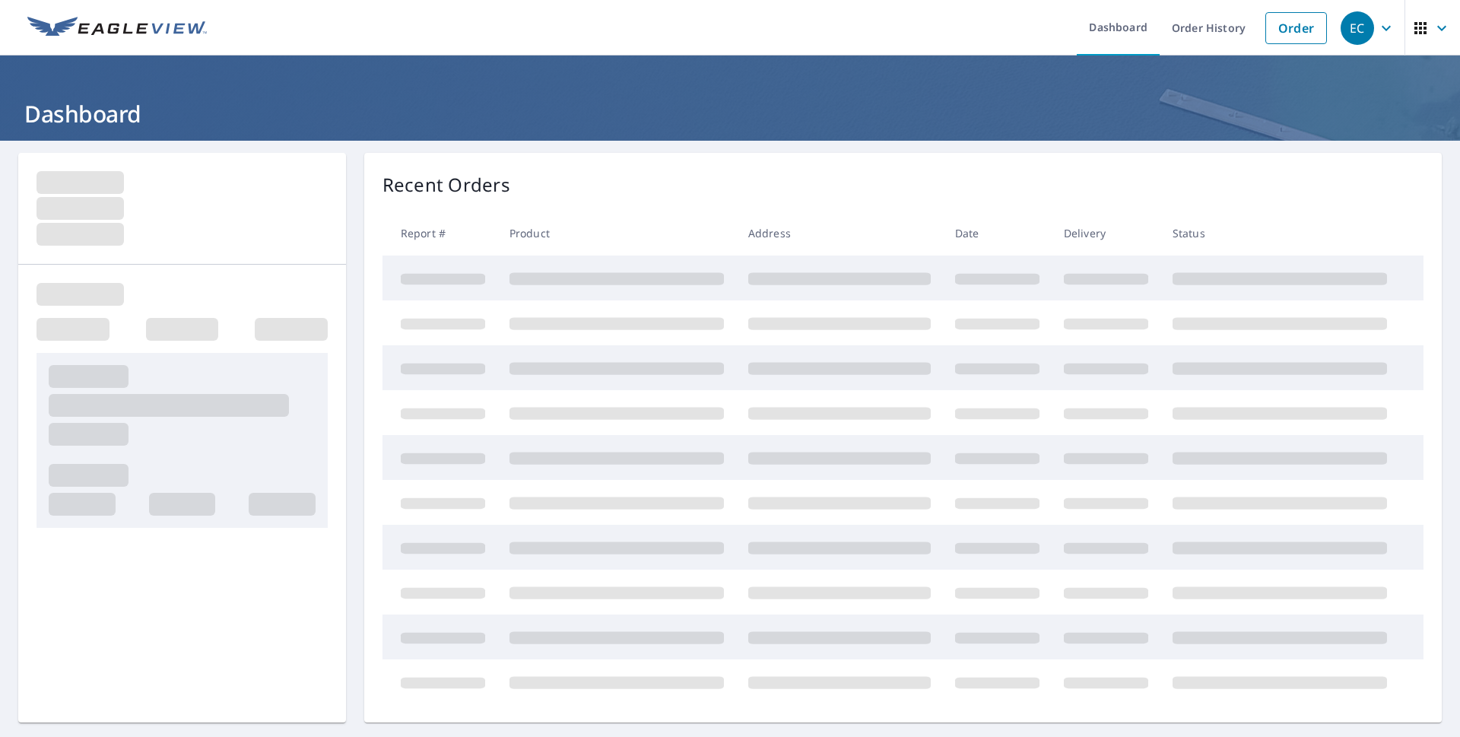  Describe the element at coordinates (117, 28) in the screenshot. I see `img: EV Logo` at that location.